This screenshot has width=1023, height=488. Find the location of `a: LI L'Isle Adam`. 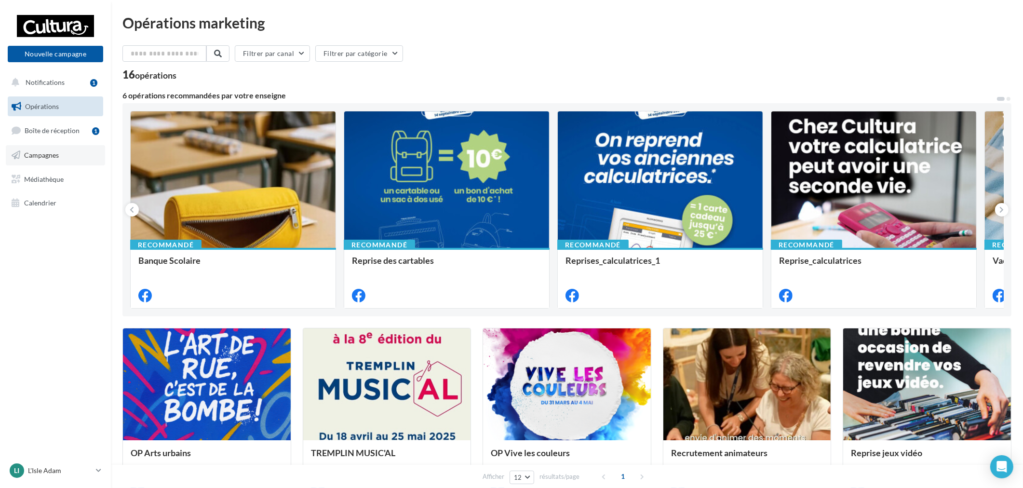

a: LI L'Isle Adam is located at coordinates (55, 470).